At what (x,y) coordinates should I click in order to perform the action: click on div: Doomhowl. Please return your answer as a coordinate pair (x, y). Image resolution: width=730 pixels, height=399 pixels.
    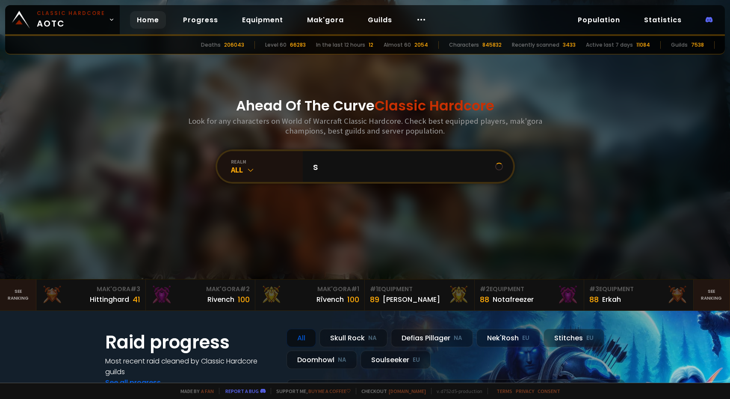
    Looking at the image, I should click on (322, 359).